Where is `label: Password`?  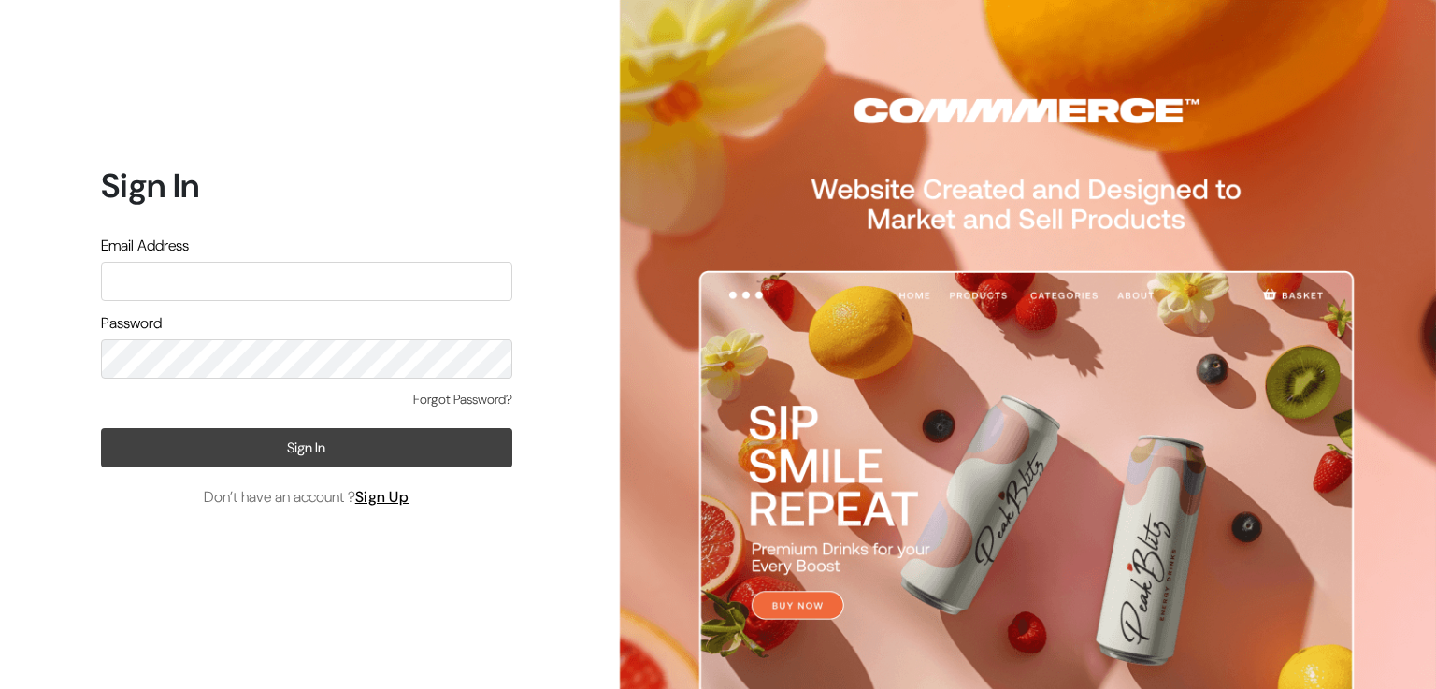
label: Password is located at coordinates (131, 323).